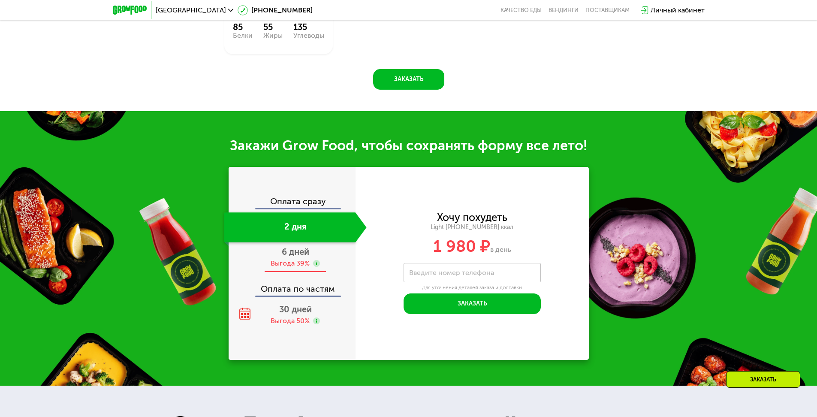 The height and width of the screenshot is (417, 817). What do you see at coordinates (290, 321) in the screenshot?
I see `div: Выгода 50%` at bounding box center [290, 321].